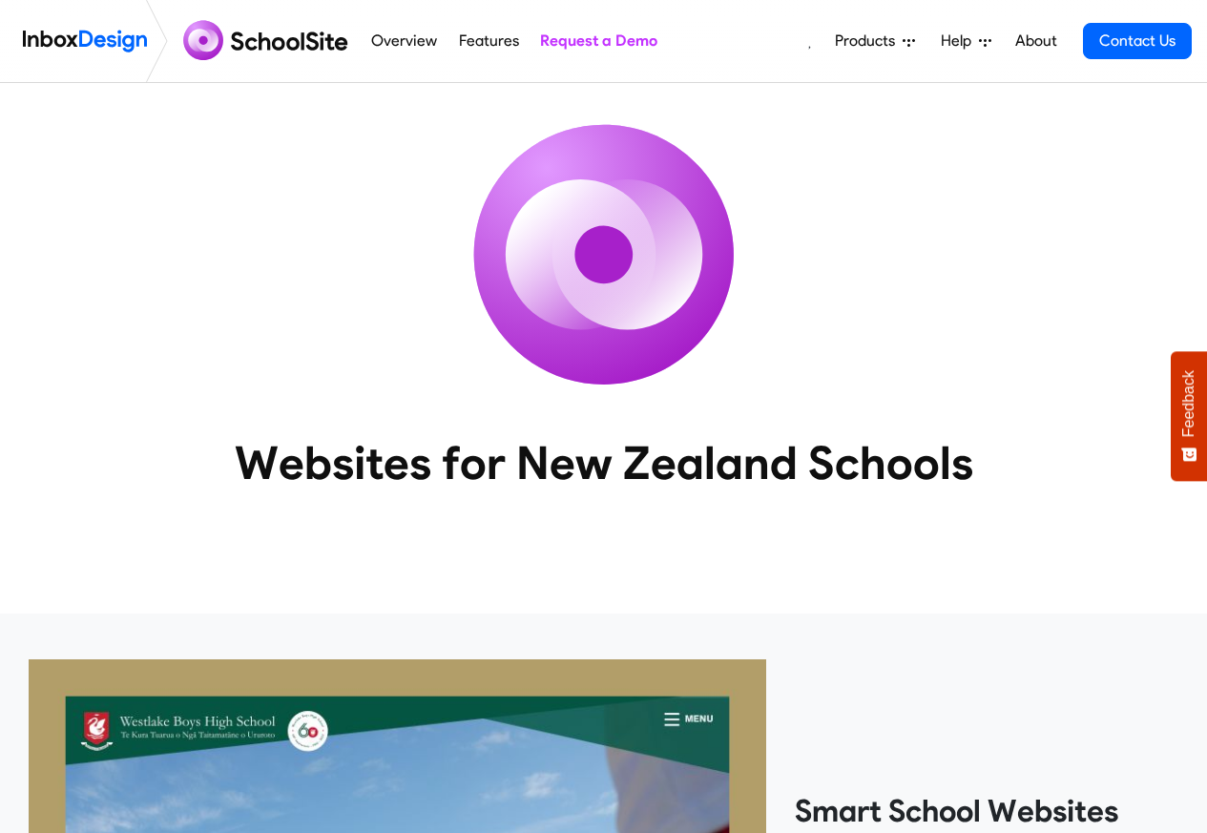 This screenshot has height=833, width=1207. Describe the element at coordinates (965, 41) in the screenshot. I see `a: Help` at that location.